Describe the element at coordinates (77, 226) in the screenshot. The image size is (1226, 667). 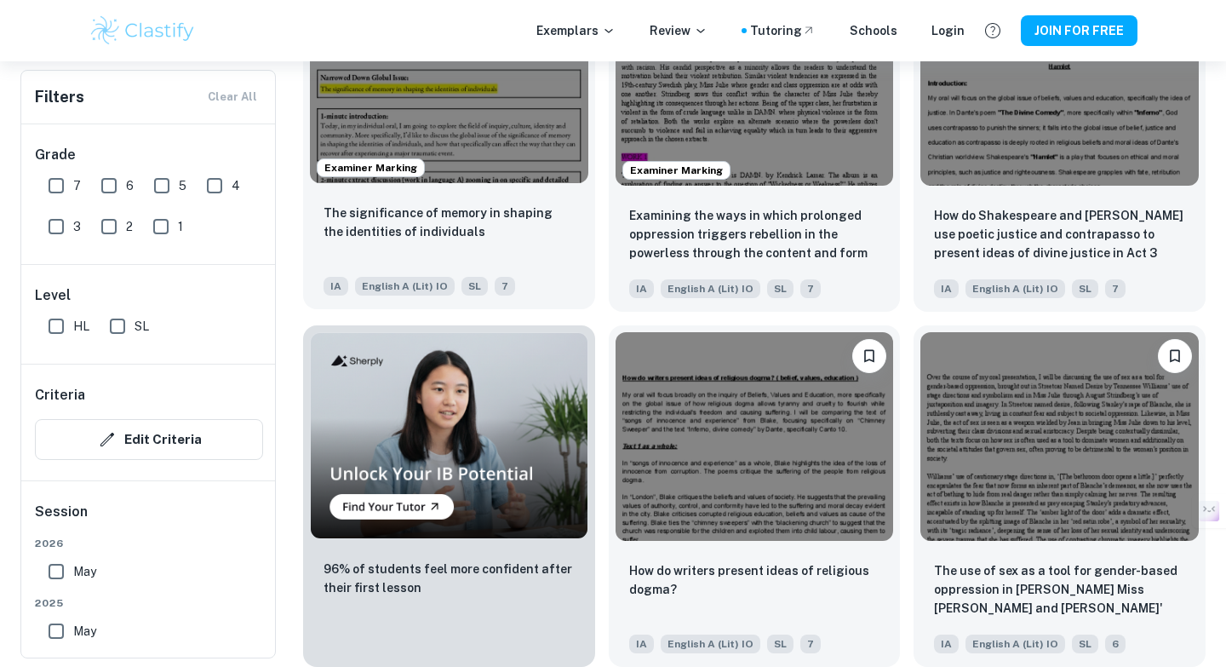
I see `span: 3` at that location.